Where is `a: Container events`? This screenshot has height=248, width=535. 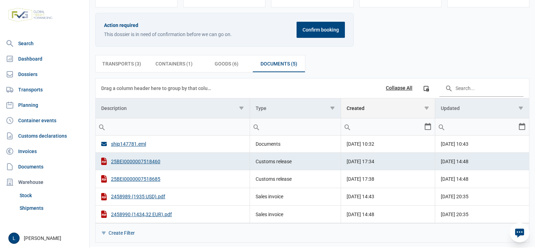 a: Container events is located at coordinates (44, 121).